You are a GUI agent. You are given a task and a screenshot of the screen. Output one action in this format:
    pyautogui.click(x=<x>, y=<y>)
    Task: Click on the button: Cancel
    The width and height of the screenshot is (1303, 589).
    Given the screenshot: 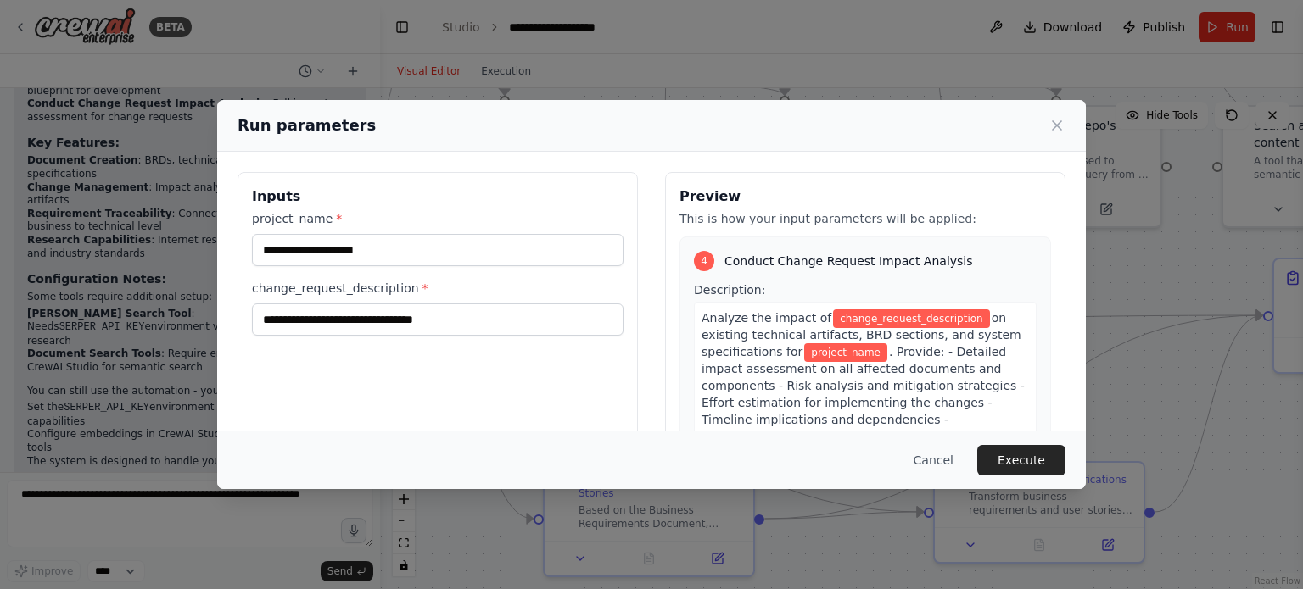 What is the action you would take?
    pyautogui.click(x=933, y=461)
    